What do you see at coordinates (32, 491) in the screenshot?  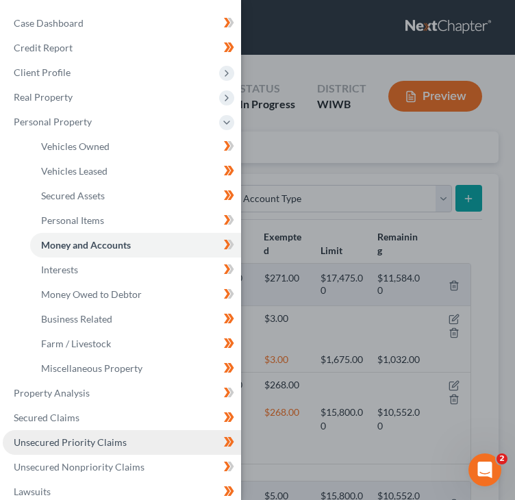 I see `span: Lawsuits` at bounding box center [32, 491].